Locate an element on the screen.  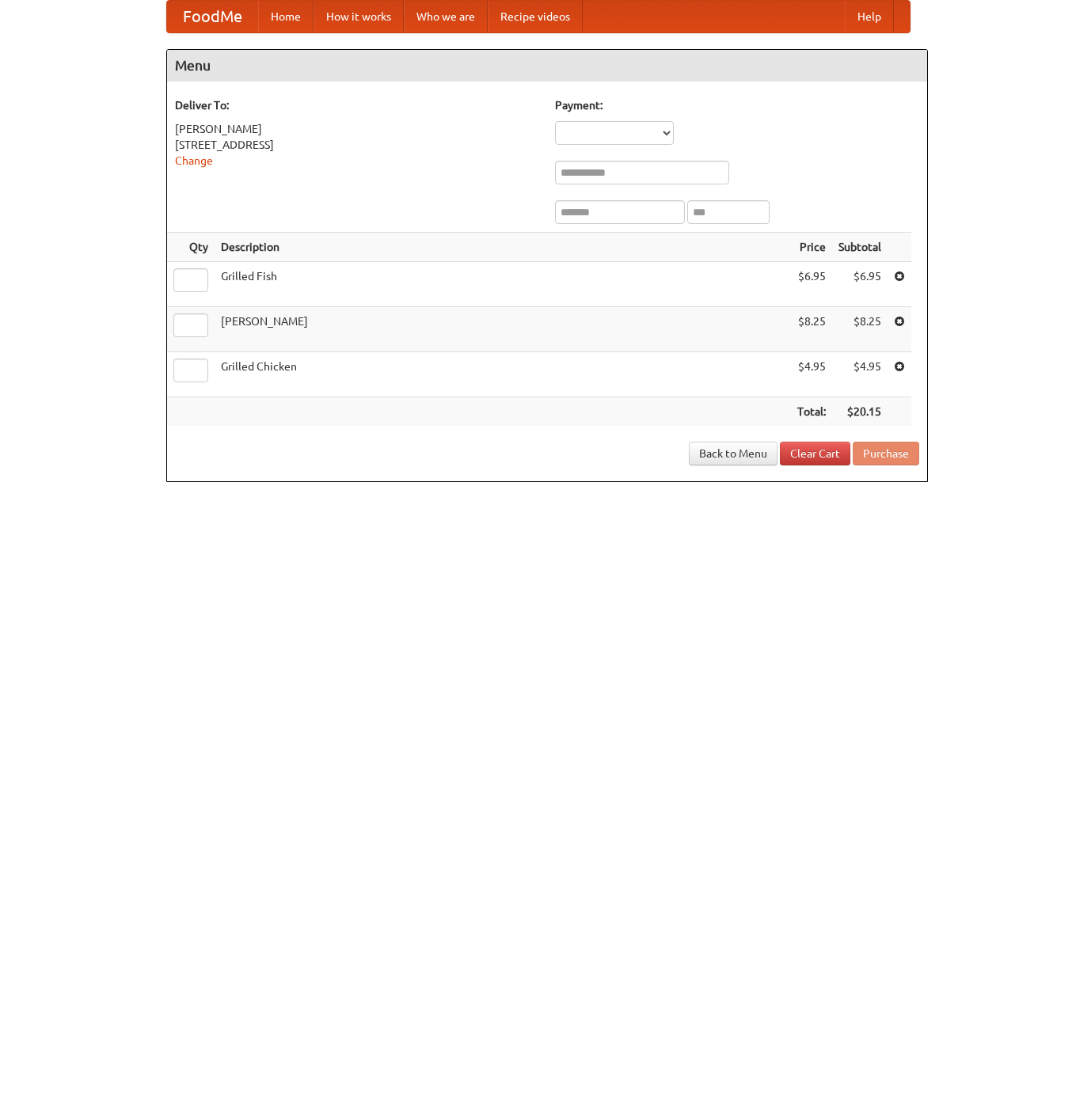
td: Grilled Fish is located at coordinates (503, 284).